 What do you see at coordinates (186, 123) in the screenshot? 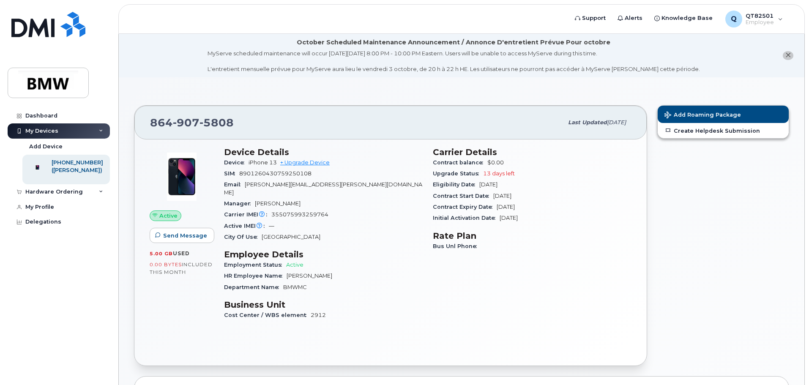
I see `span: 907` at bounding box center [186, 123].